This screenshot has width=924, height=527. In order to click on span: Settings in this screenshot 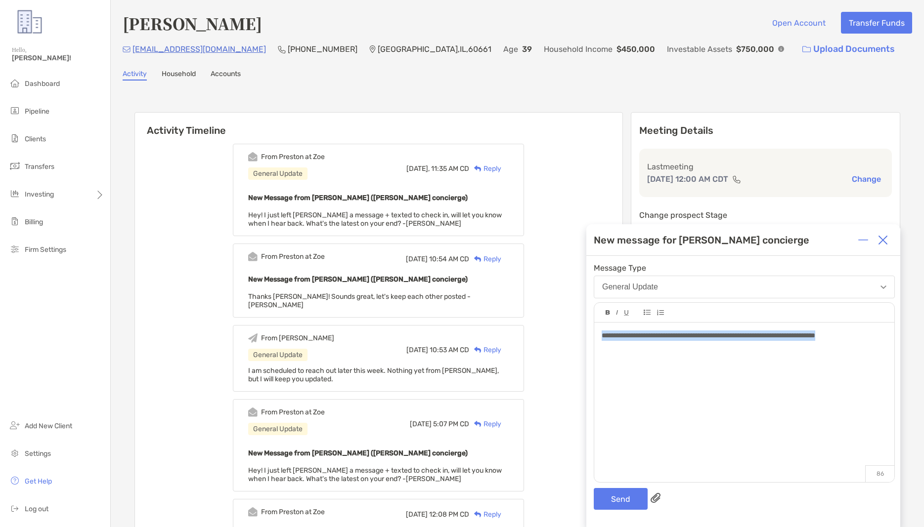, I will do `click(38, 454)`.